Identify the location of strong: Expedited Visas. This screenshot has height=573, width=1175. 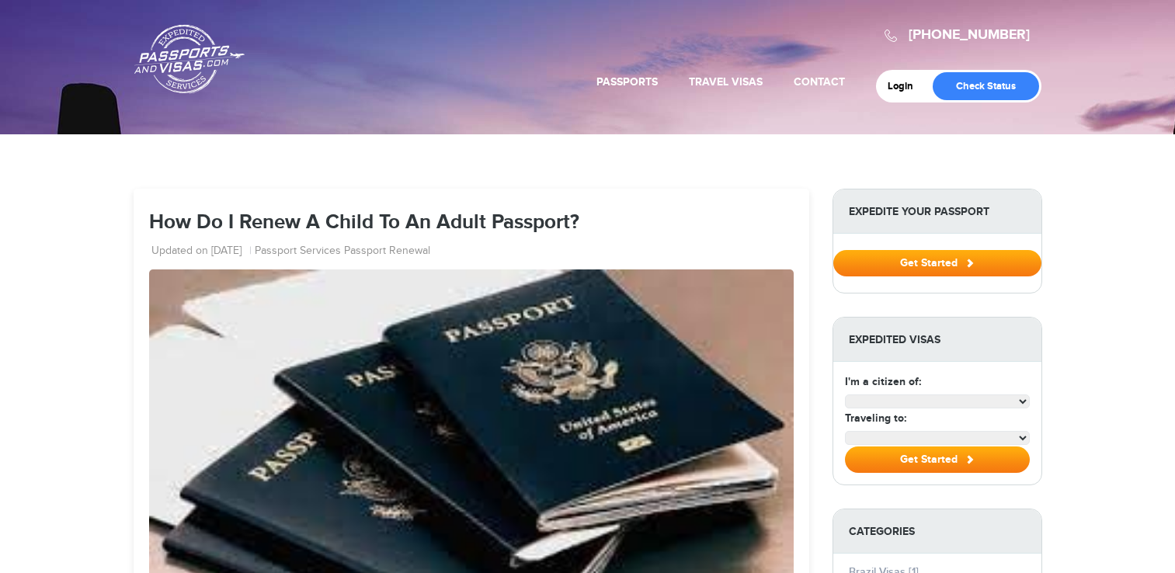
(937, 339).